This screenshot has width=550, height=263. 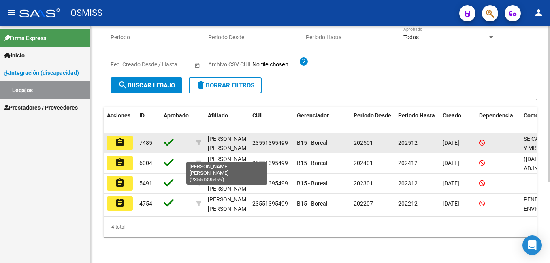 I want to click on datatable-header-cell: Periodo Hasta, so click(x=417, y=120).